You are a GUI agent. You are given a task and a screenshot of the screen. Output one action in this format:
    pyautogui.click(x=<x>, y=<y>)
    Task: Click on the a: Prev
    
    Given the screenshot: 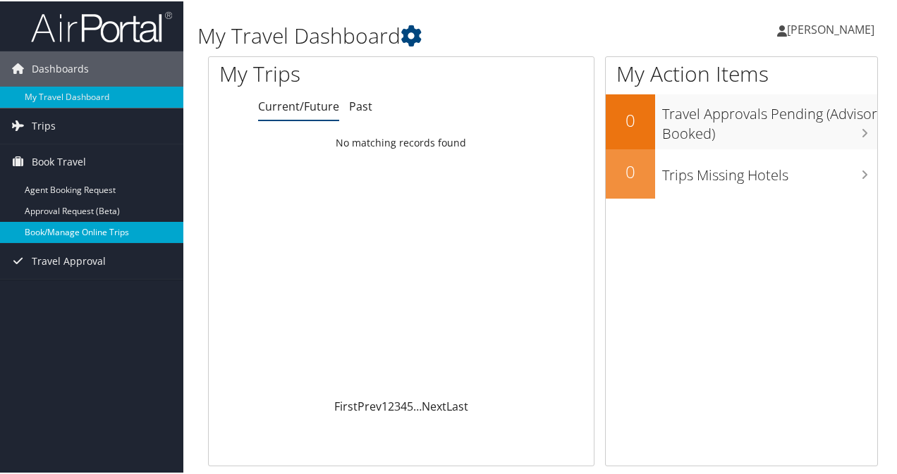 What is the action you would take?
    pyautogui.click(x=369, y=405)
    